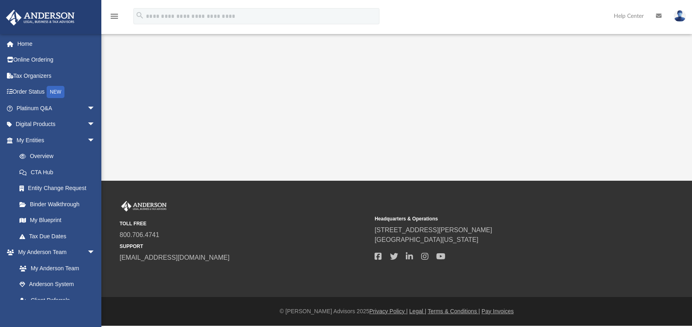 The height and width of the screenshot is (327, 692). I want to click on small: SUPPORT, so click(244, 246).